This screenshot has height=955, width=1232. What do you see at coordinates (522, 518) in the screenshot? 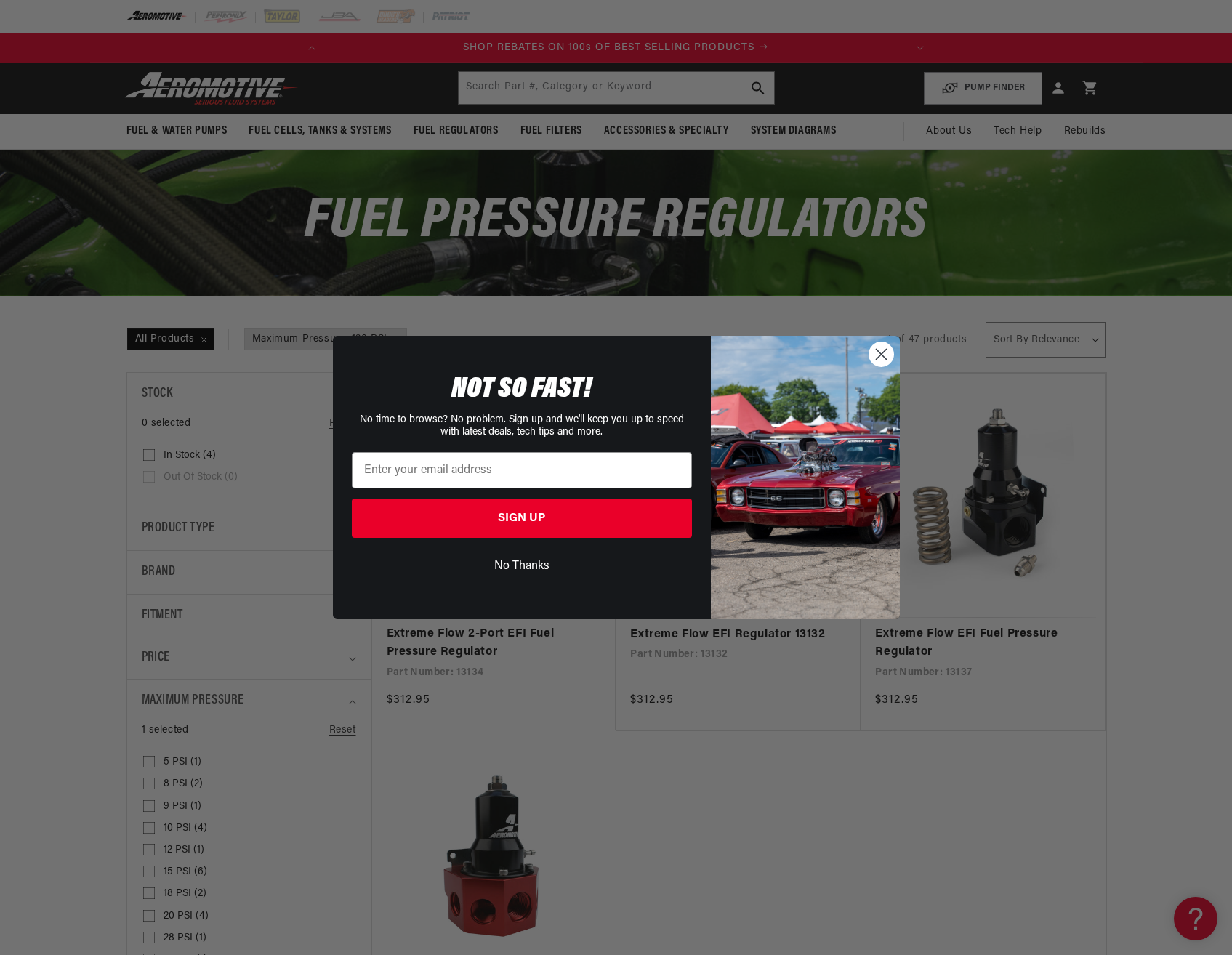
I see `button: SIGN UP` at bounding box center [522, 518].